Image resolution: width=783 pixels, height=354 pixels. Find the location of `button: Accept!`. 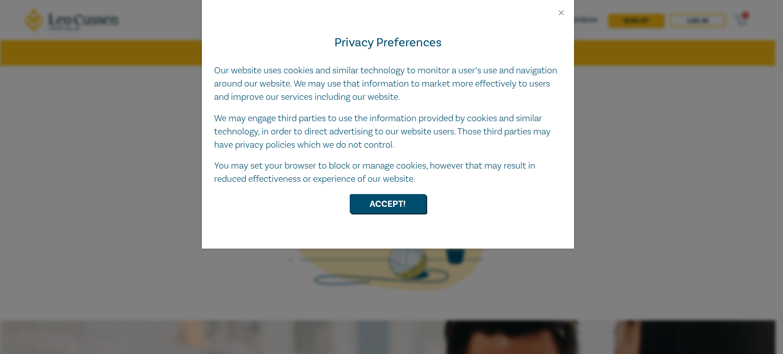

button: Accept! is located at coordinates (388, 204).